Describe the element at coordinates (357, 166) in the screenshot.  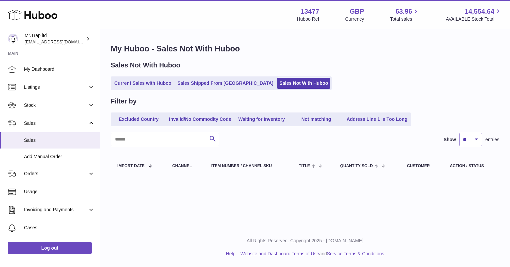
I see `span: Quantity Sold` at that location.